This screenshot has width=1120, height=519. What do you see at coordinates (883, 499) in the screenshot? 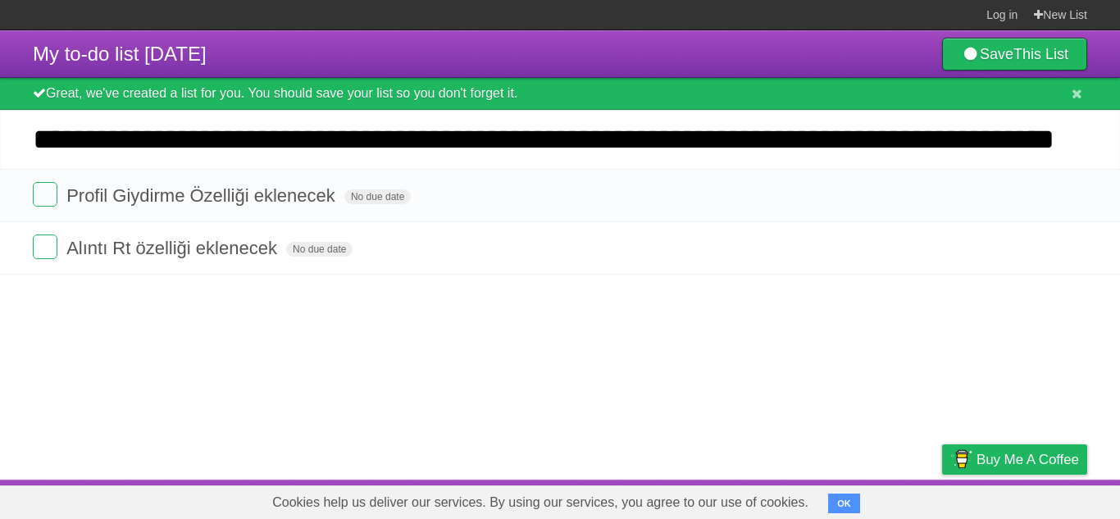
I see `a: Terms` at bounding box center [883, 499].